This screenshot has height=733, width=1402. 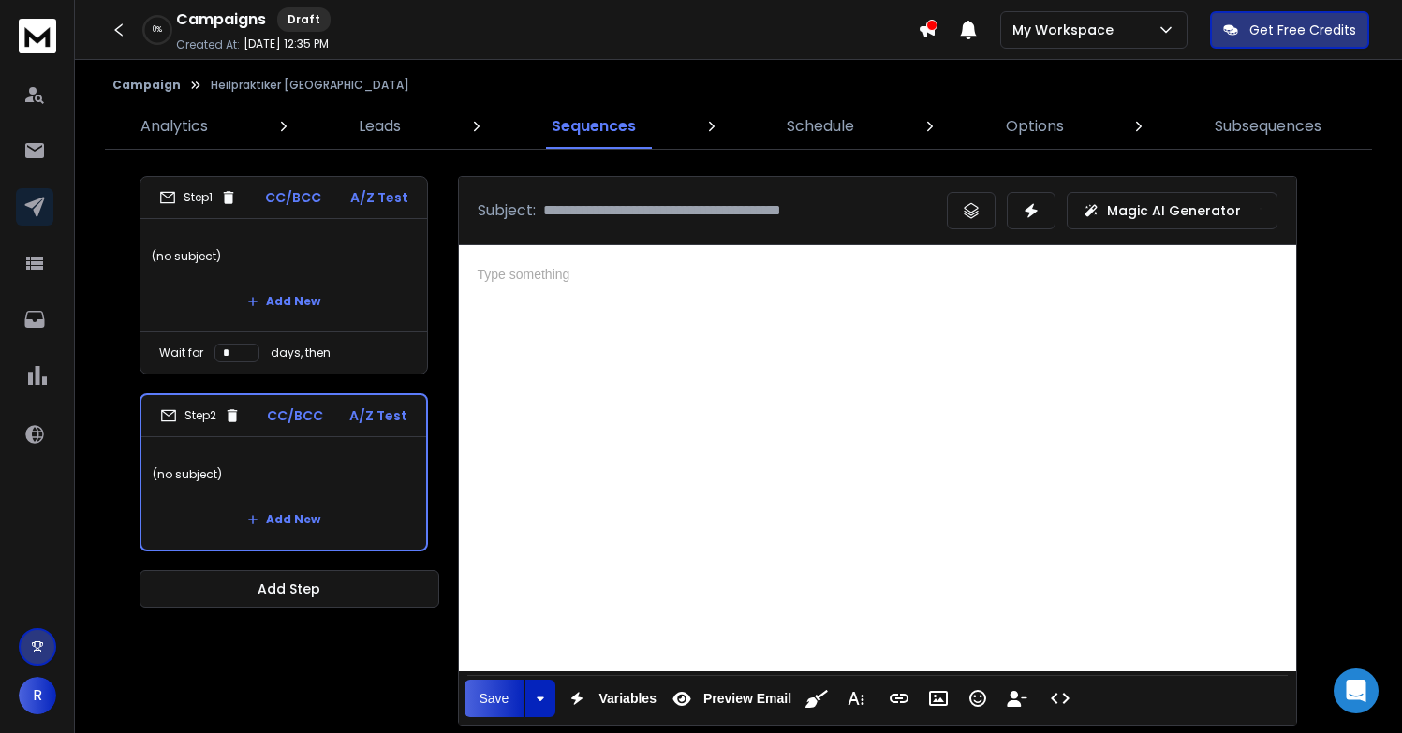 What do you see at coordinates (610, 698) in the screenshot?
I see `button: Variables` at bounding box center [610, 698].